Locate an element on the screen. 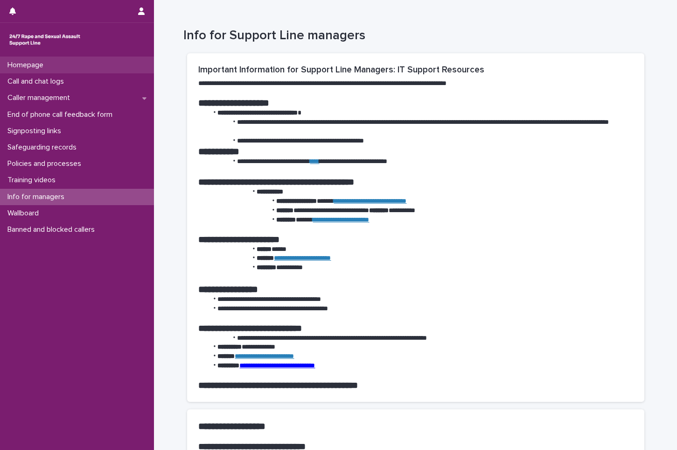 The width and height of the screenshot is (677, 450). p: Wallboard is located at coordinates (25, 213).